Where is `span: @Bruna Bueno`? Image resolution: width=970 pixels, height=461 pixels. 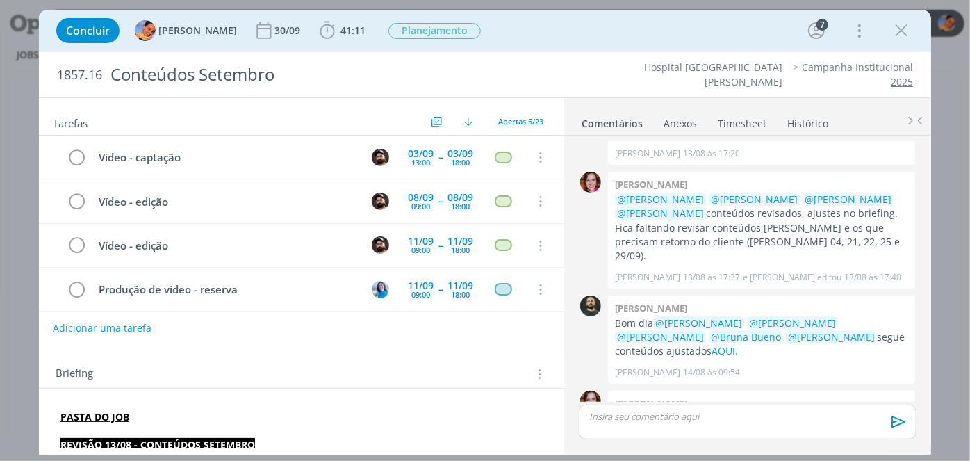
span: @Bruna Bueno is located at coordinates (746, 336).